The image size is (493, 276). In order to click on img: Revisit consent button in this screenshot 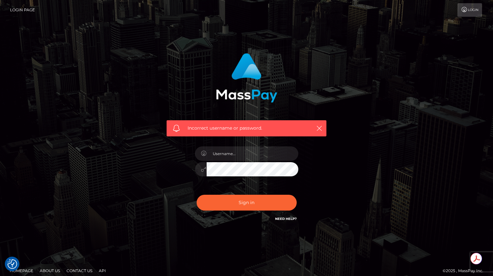, I will do `click(12, 264)`.